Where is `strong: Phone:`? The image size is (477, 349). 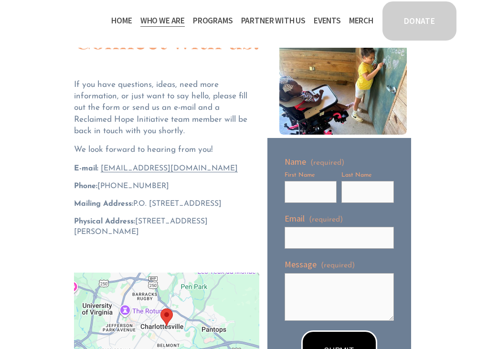
strong: Phone: is located at coordinates (85, 186).